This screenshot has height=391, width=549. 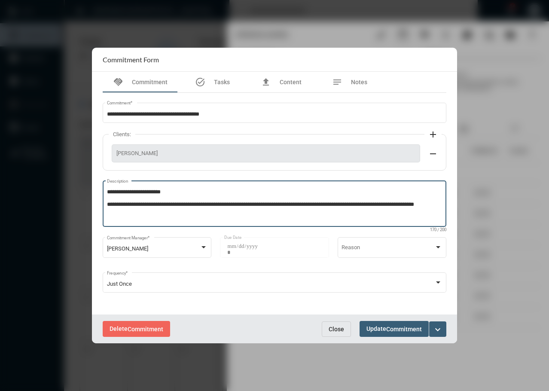 I want to click on h2: Commitment Form, so click(x=131, y=59).